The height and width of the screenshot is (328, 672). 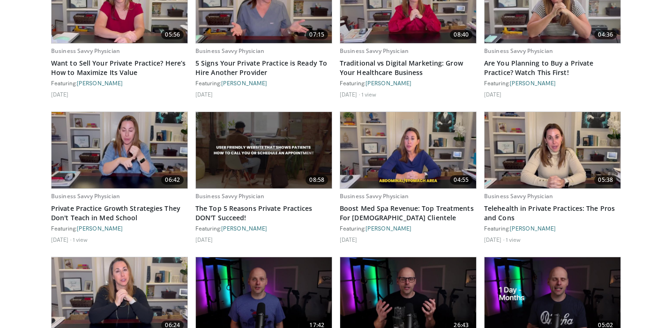 I want to click on a: Private Practice Growth Strategies They Don't Teach in Med School, so click(x=119, y=213).